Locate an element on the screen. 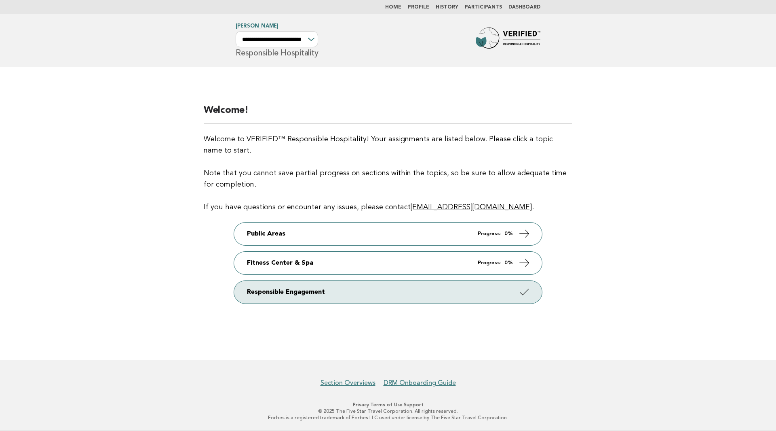 This screenshot has width=776, height=431. a: Public Areas Progress: 0% is located at coordinates (388, 234).